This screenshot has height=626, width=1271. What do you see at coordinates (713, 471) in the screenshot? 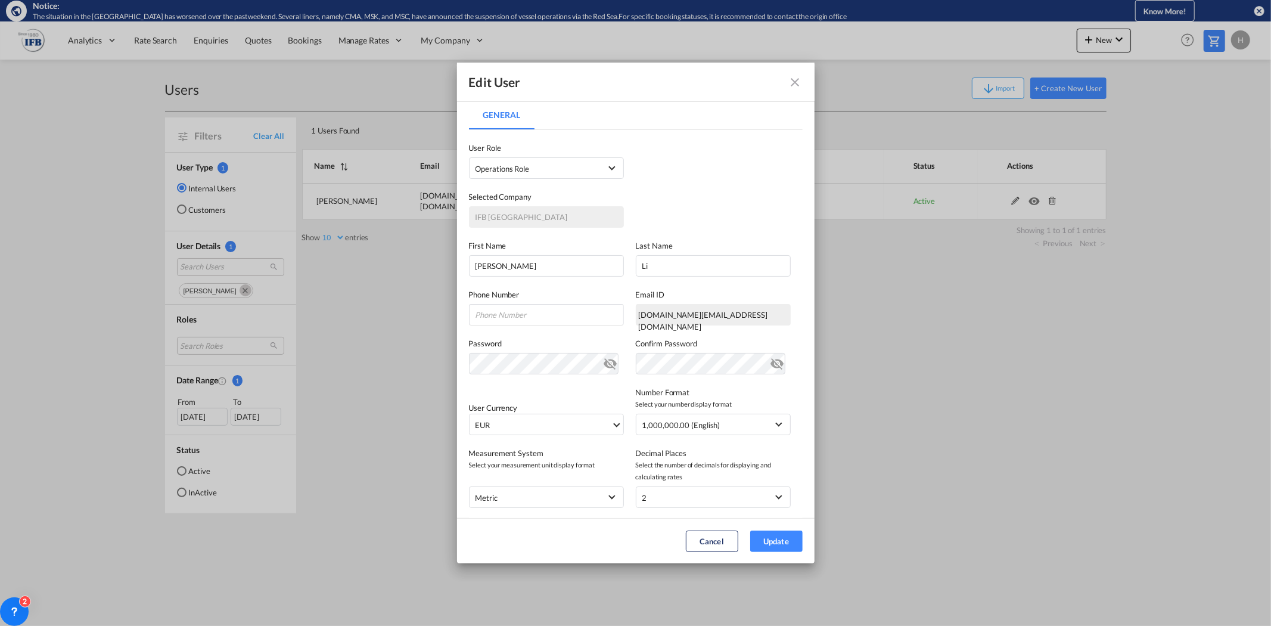
I see `span: Select the number of decimals for displaying and calculating rates` at bounding box center [713, 471].